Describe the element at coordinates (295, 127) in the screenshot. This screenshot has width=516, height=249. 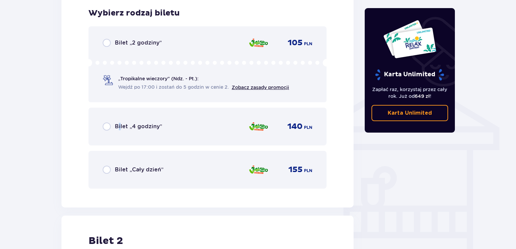
I see `p: 140` at that location.